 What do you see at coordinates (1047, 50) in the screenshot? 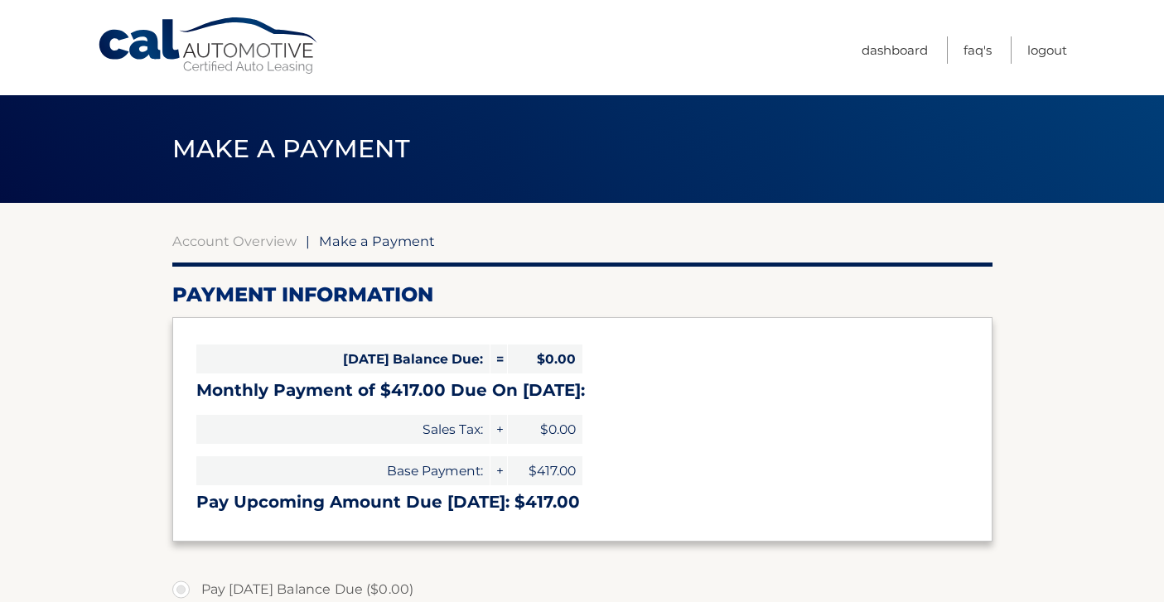
I see `a: Logout` at bounding box center [1047, 50].